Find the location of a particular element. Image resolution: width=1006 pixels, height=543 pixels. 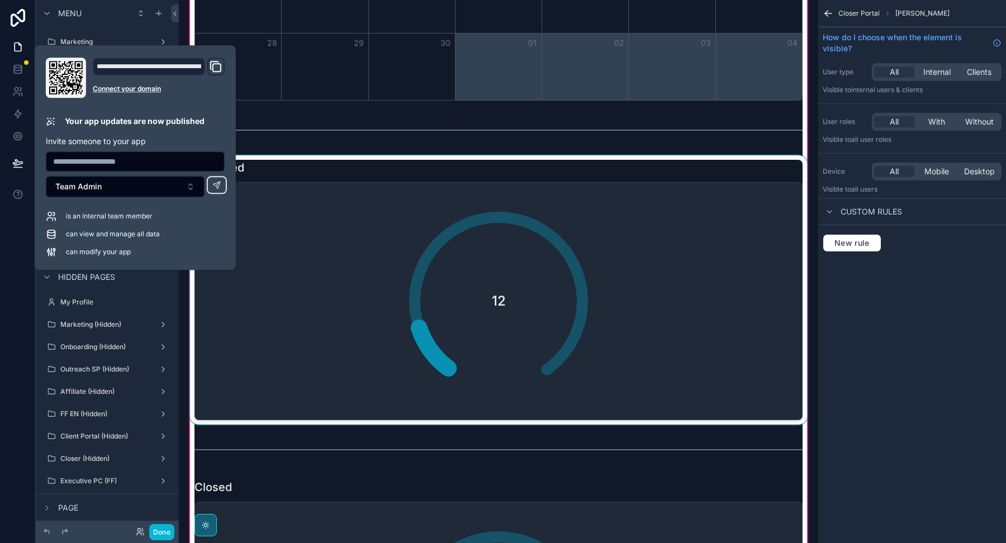

label: Device is located at coordinates (845, 172).